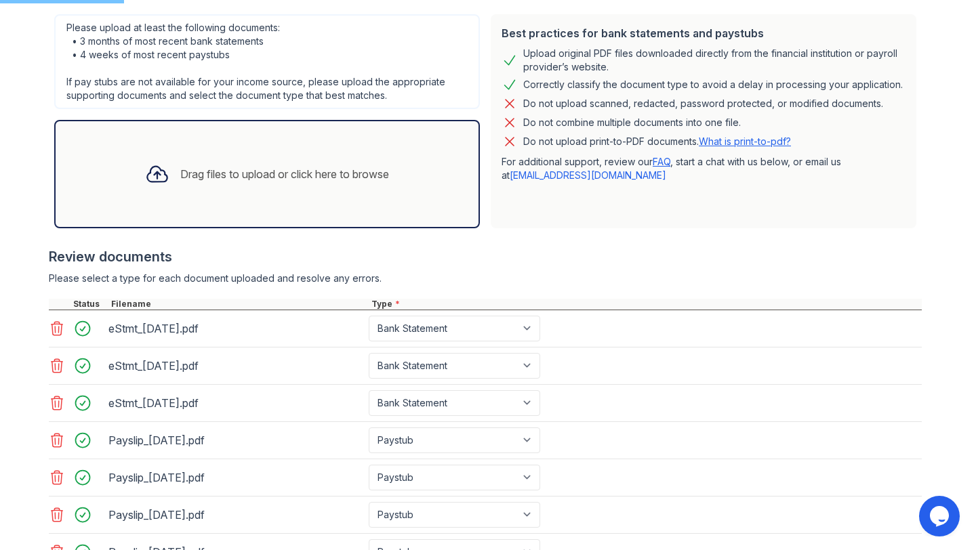  What do you see at coordinates (238, 304) in the screenshot?
I see `div: Filename` at bounding box center [238, 304].